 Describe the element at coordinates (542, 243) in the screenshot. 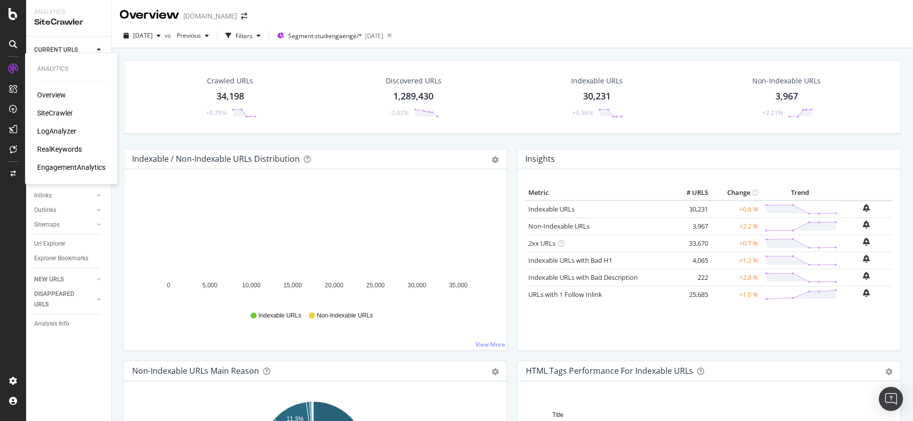

I see `a: 2xx URLs` at that location.